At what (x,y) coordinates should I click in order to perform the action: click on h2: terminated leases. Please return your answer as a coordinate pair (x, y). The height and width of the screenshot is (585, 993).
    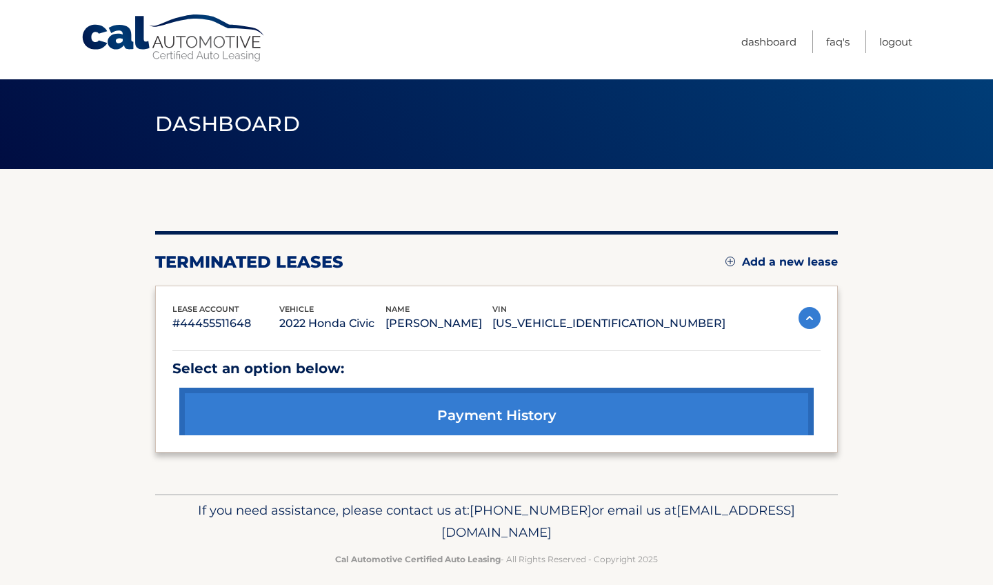
    Looking at the image, I should click on (249, 262).